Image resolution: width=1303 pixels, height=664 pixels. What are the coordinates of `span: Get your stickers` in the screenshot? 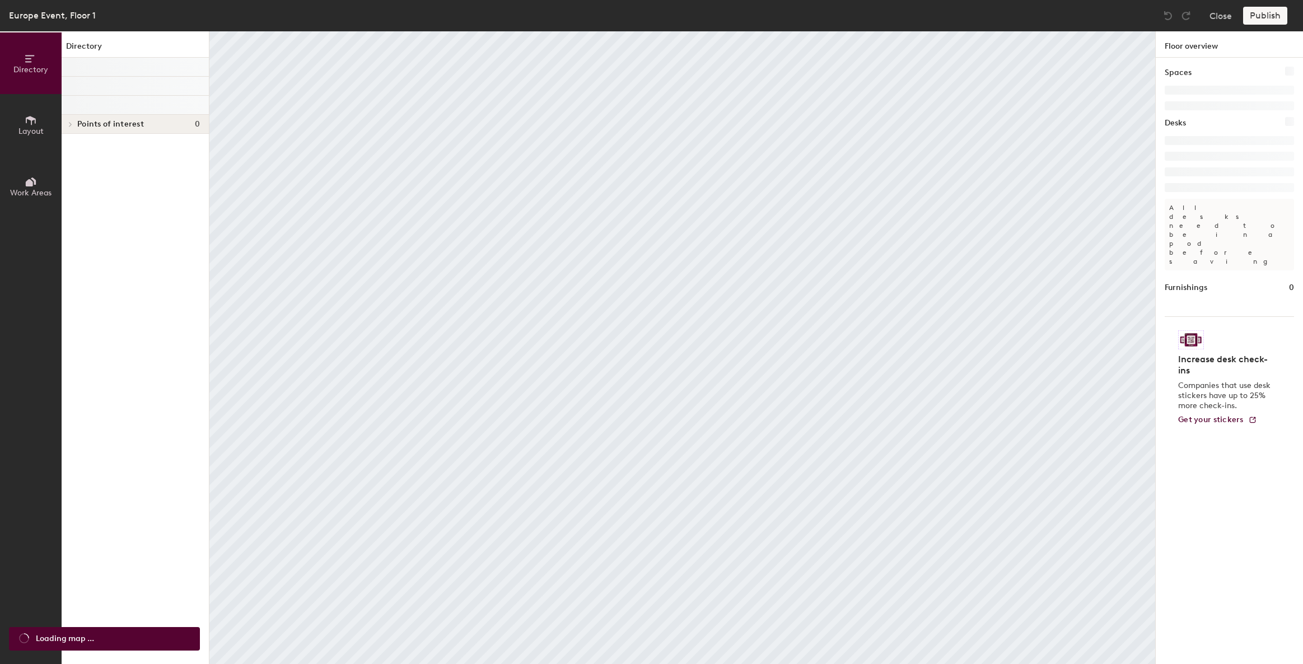 It's located at (1210, 419).